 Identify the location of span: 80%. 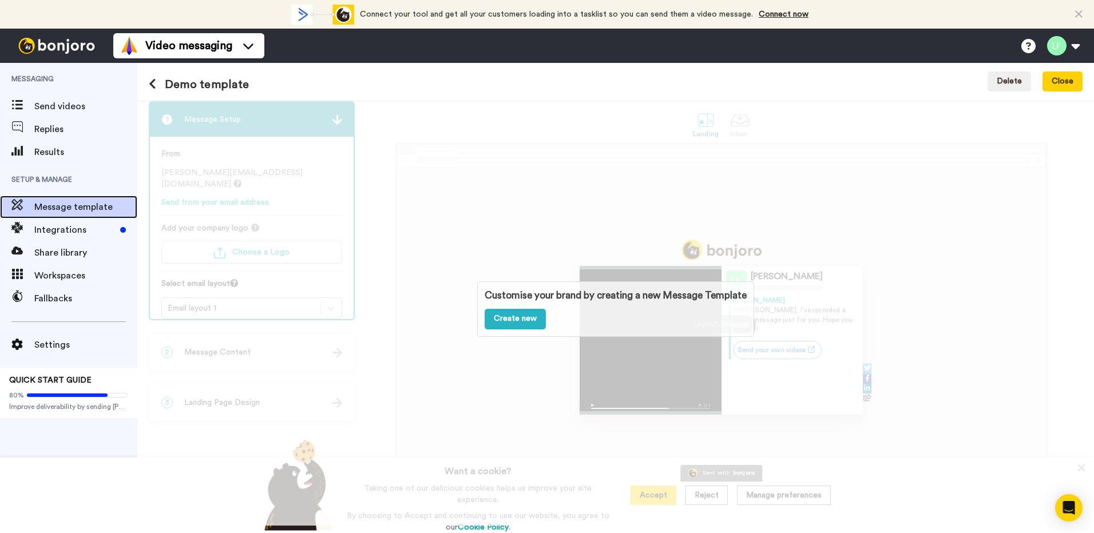
(17, 396).